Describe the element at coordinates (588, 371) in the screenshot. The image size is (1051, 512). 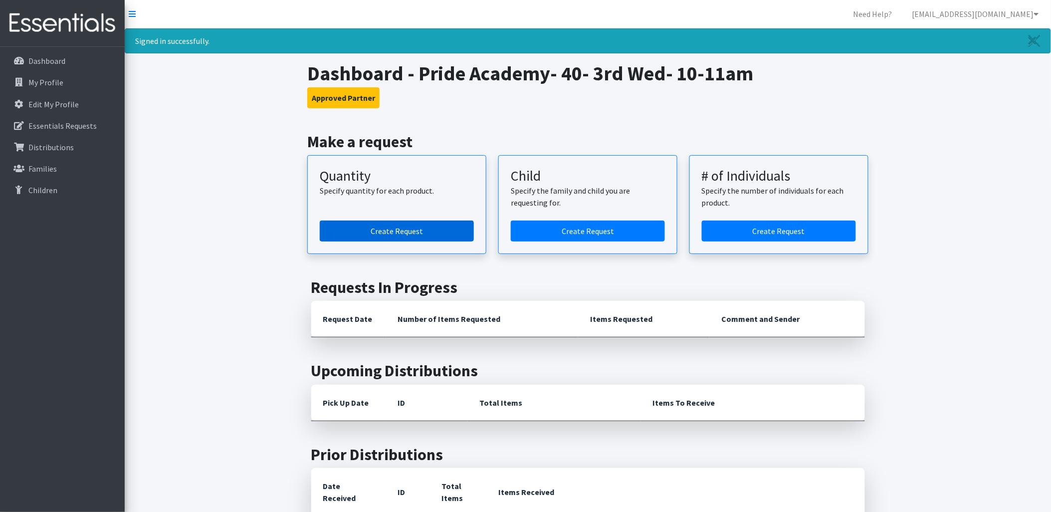
I see `h2: Upcoming Distributions` at that location.